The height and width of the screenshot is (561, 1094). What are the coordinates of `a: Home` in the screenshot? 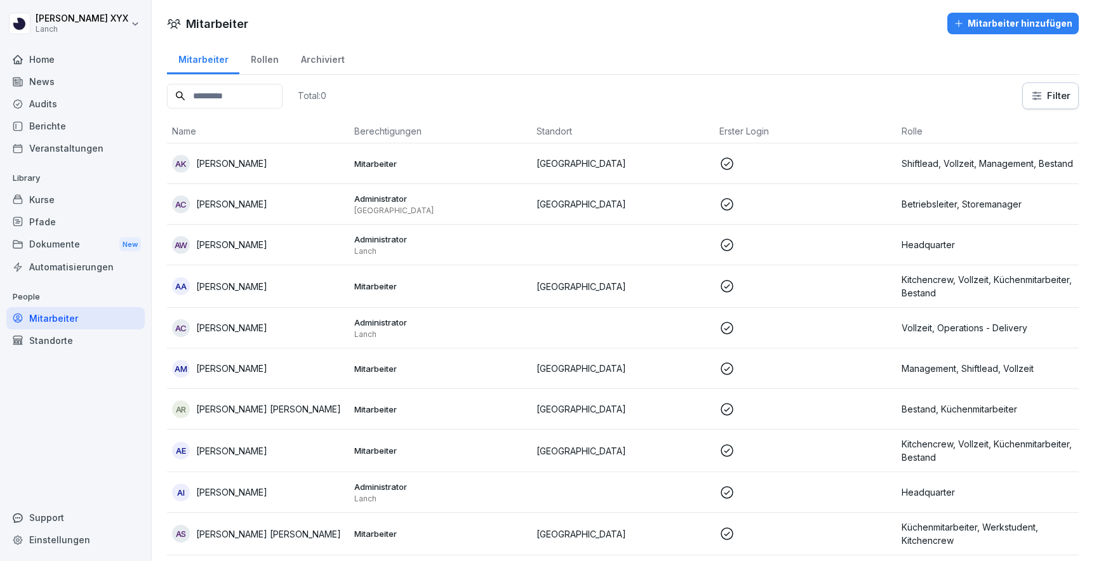 It's located at (76, 59).